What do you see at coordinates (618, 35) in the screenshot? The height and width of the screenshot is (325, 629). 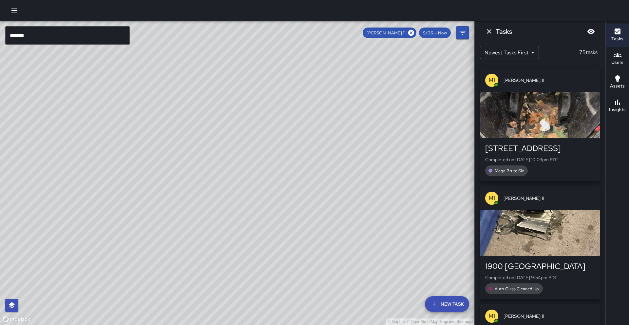 I see `button: Tasks` at bounding box center [618, 35].